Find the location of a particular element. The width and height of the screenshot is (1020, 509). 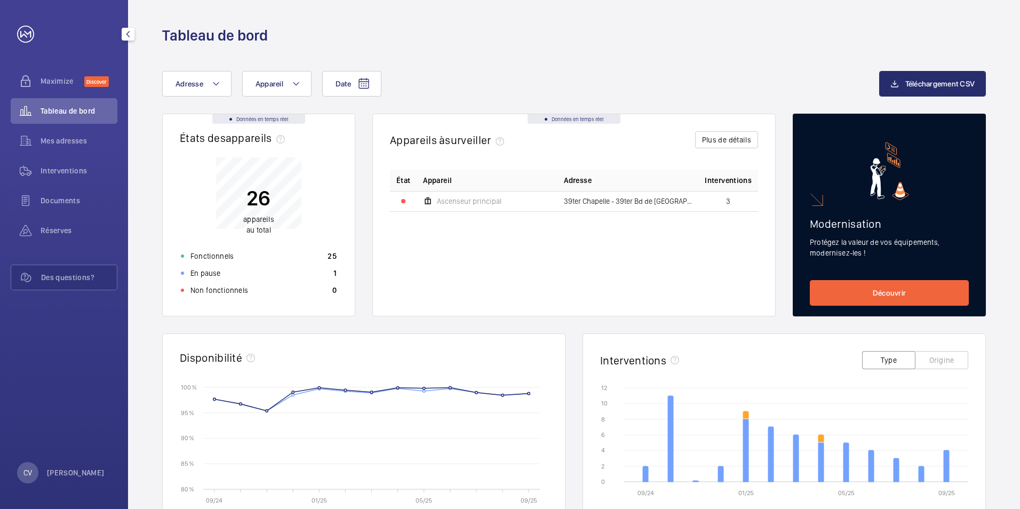

span: surveiller is located at coordinates (476, 140).